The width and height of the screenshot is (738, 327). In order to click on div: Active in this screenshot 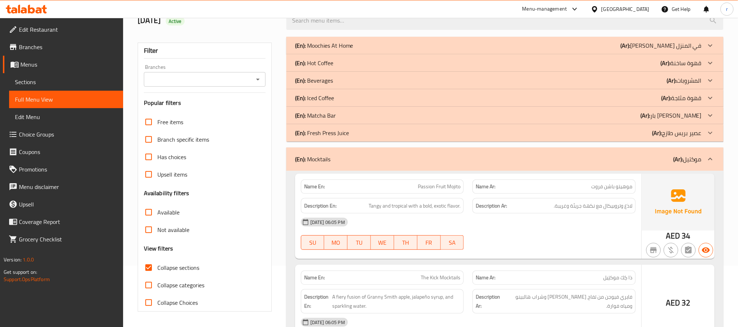, I will do `click(175, 21)`.